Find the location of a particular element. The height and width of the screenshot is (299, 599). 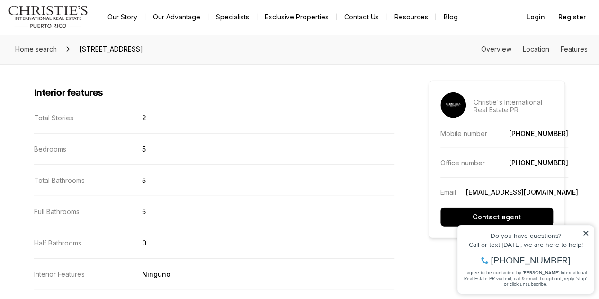

a: Specialists is located at coordinates (233, 17).